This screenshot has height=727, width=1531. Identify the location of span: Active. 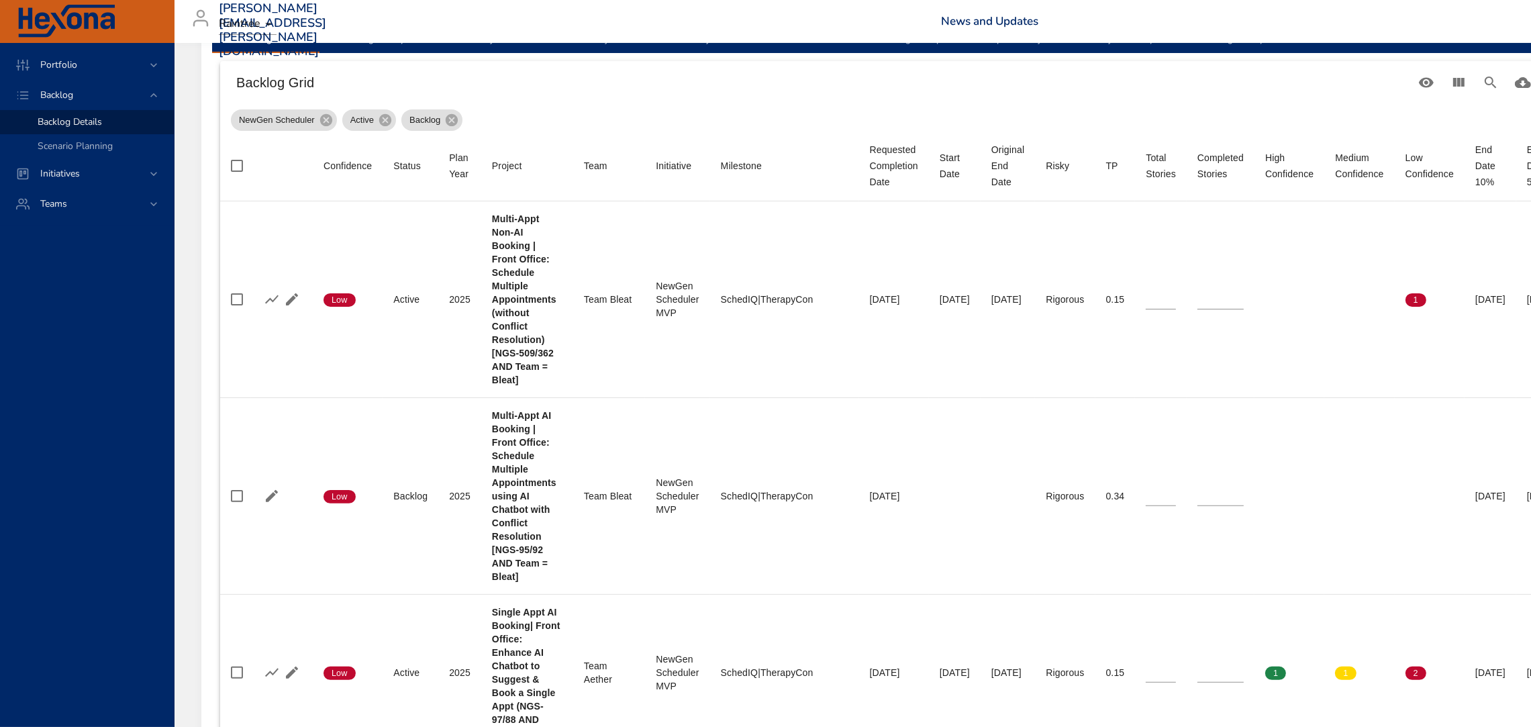
(362, 120).